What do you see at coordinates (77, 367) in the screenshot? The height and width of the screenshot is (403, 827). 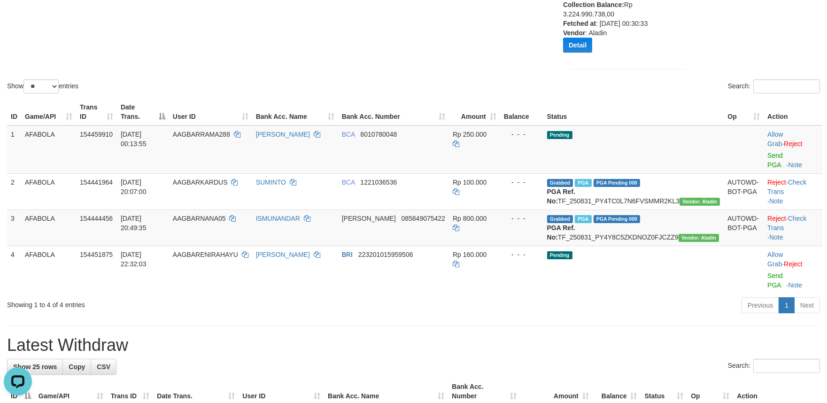 I see `span: Copy` at bounding box center [77, 367].